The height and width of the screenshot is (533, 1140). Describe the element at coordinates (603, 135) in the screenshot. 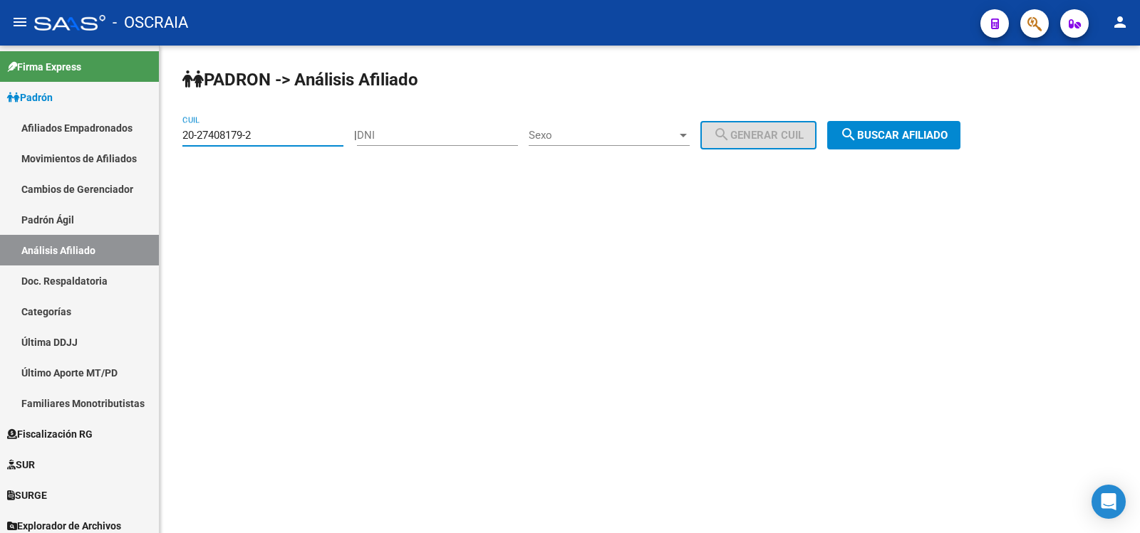

I see `span: Sexo` at that location.